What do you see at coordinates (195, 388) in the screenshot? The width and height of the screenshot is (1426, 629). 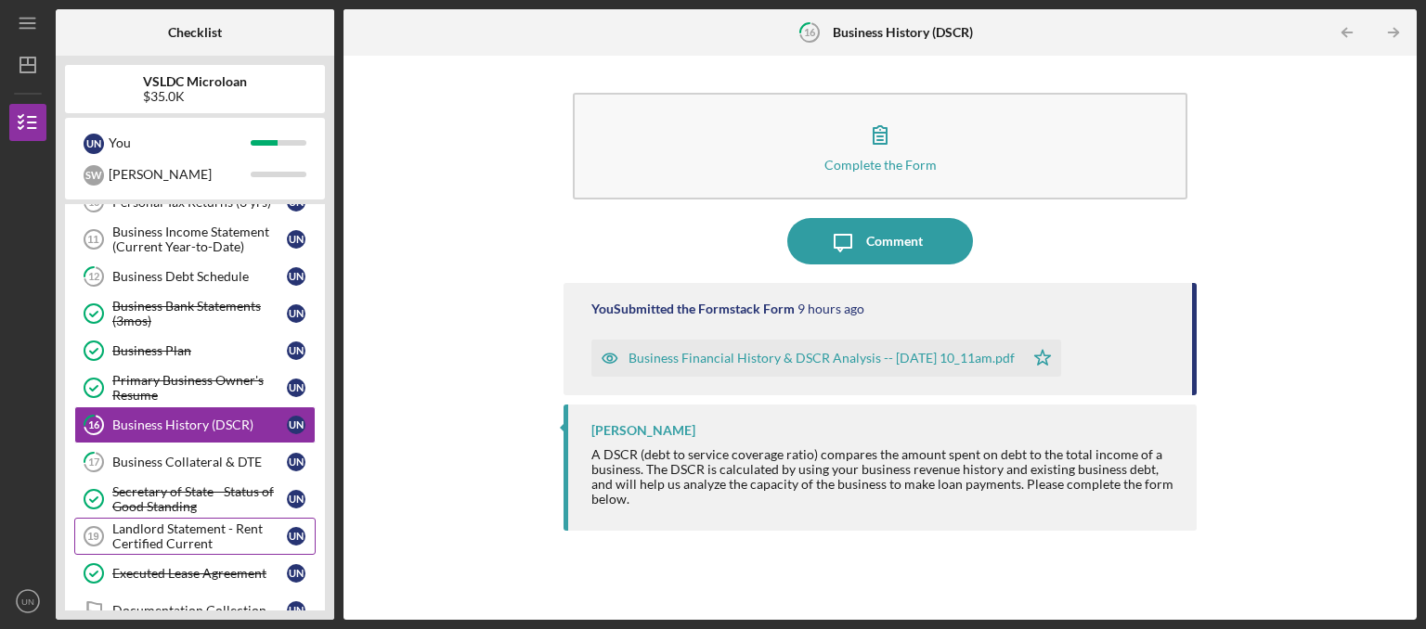 I see `a: Primary Business Owner's ResumeUN` at bounding box center [195, 388].